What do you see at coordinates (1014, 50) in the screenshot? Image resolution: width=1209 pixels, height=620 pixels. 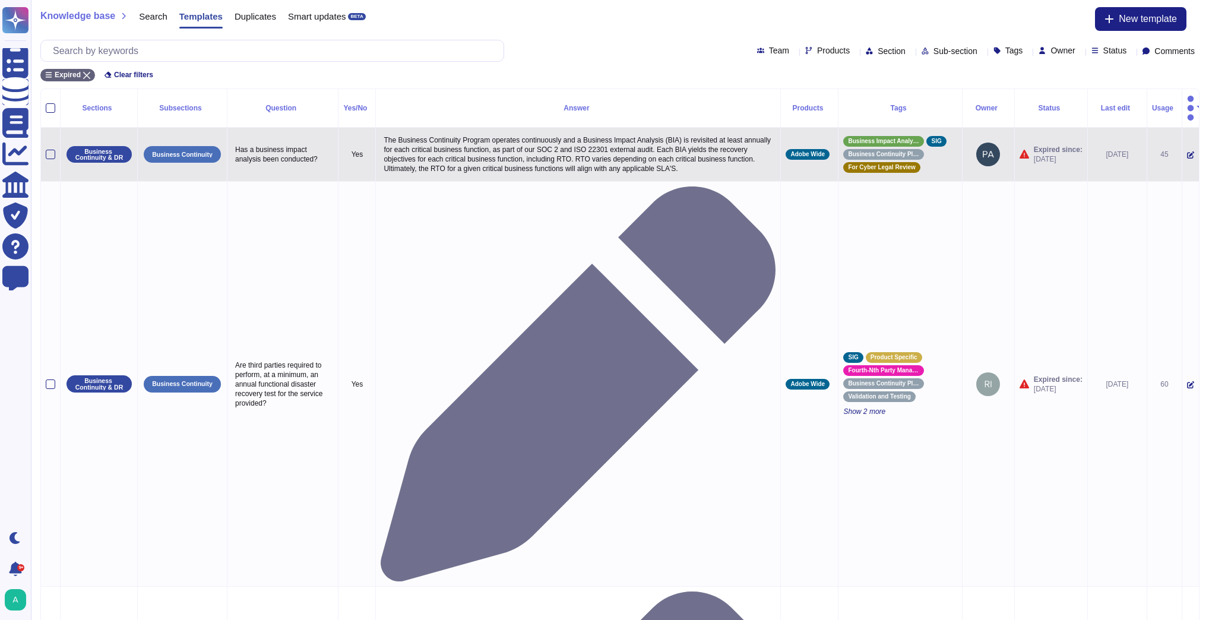 I see `span: Tags` at bounding box center [1014, 50].